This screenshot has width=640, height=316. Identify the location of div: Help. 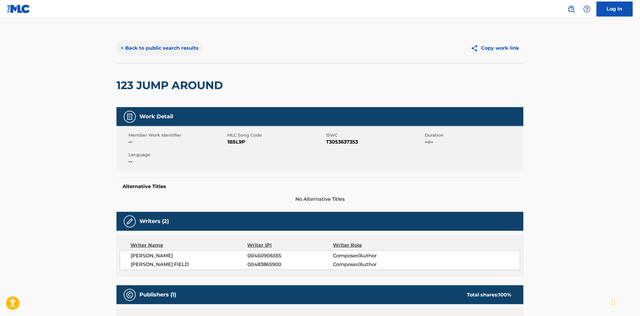
(587, 9).